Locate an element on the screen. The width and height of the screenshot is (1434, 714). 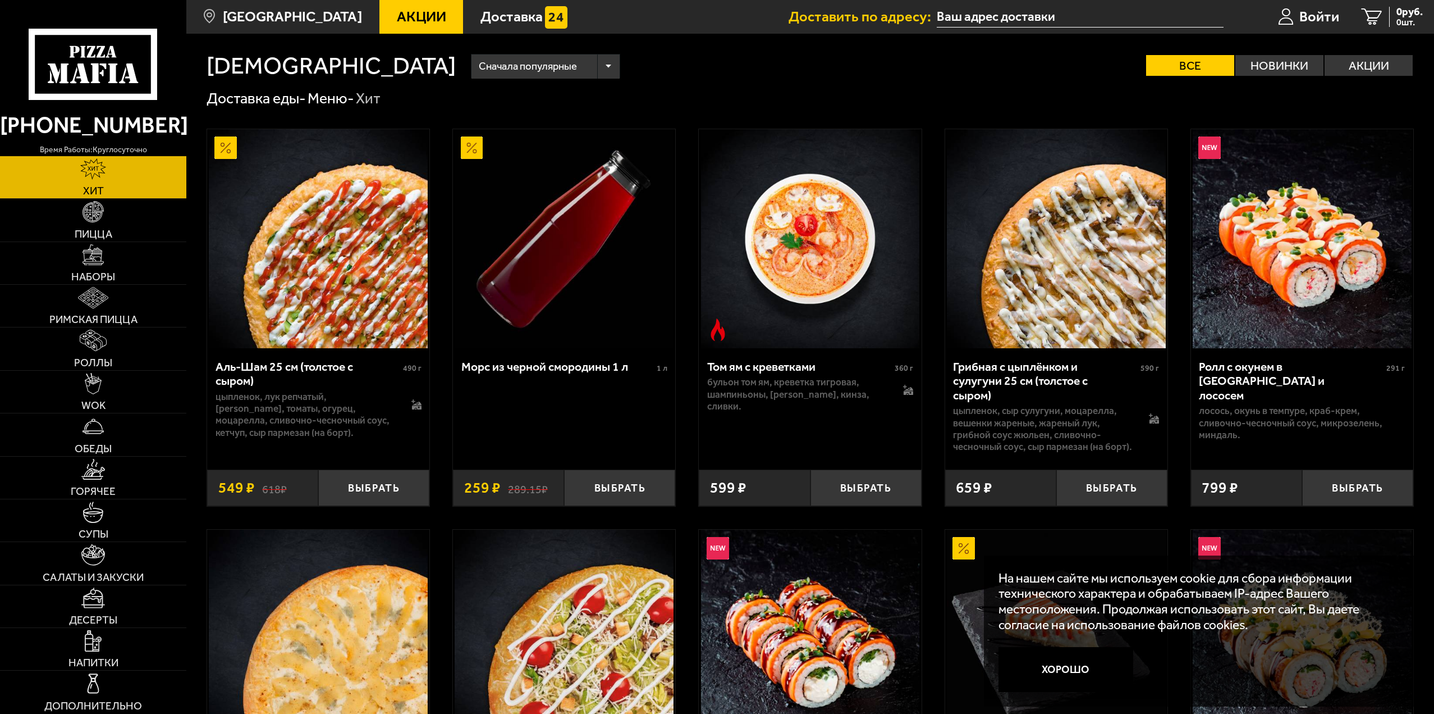
a: Меню- is located at coordinates (331, 98).